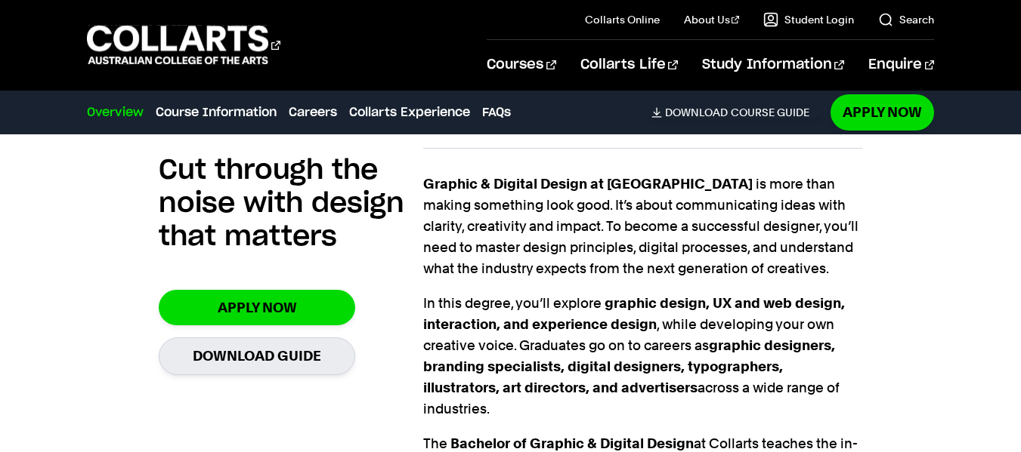  Describe the element at coordinates (628, 366) in the screenshot. I see `strong: graphic designers, branding specialists, digital designers, typographers, illustrators, art direc...` at that location.